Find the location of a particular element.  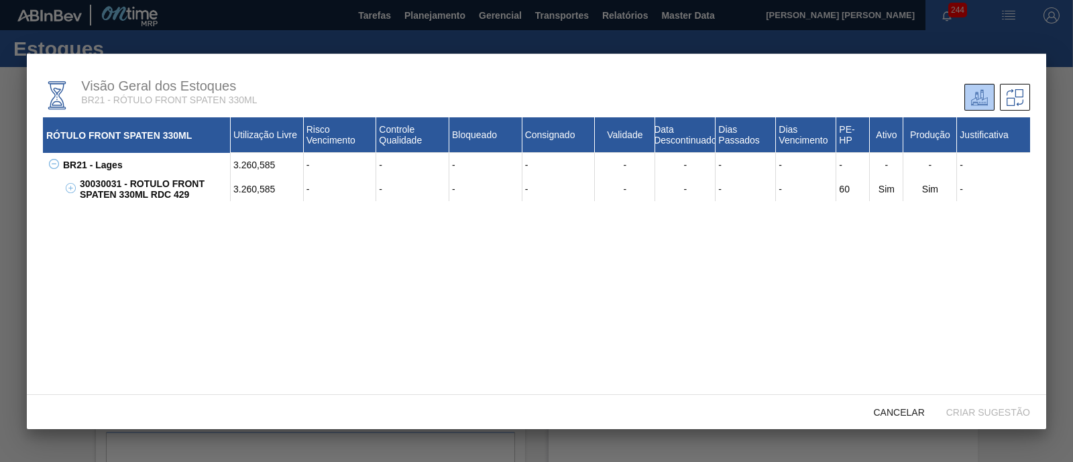

div: Consignado is located at coordinates (558, 135).